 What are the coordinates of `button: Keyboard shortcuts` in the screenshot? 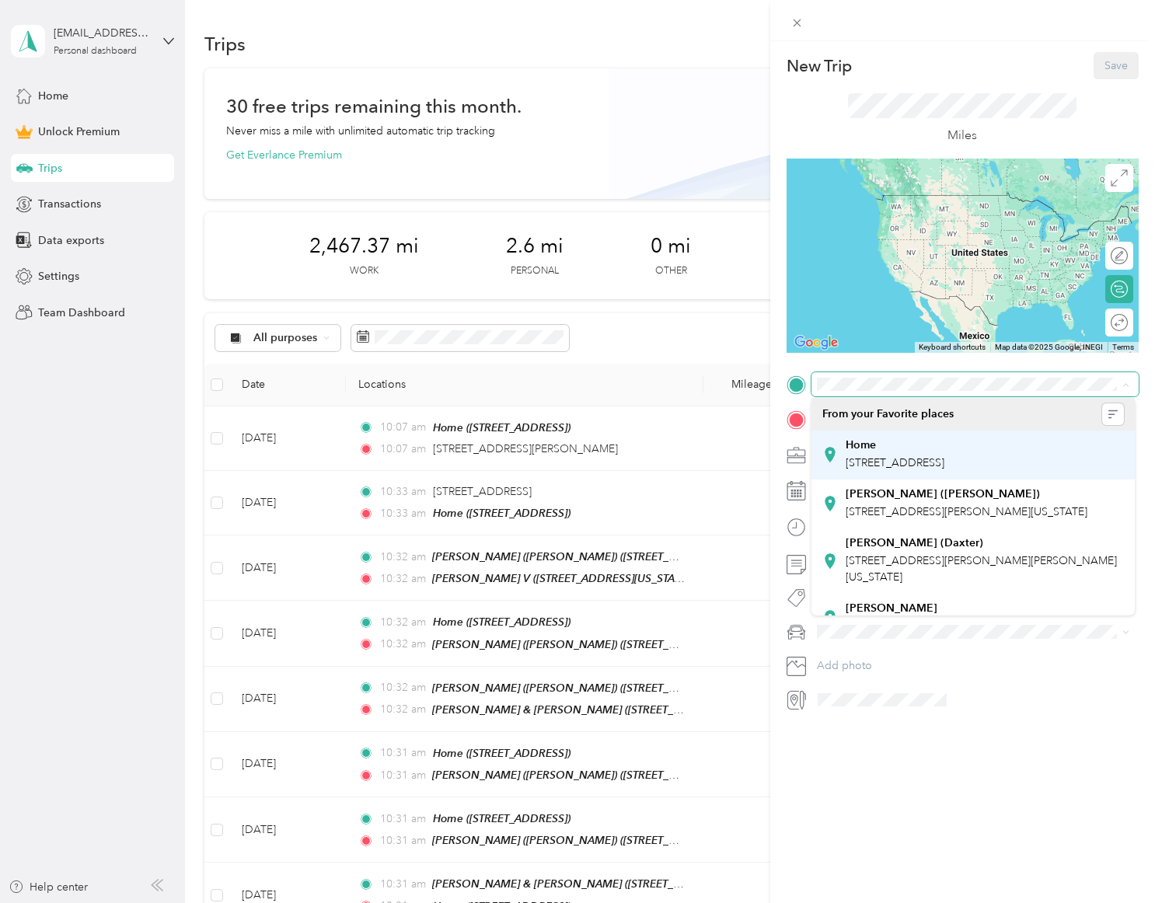 It's located at (952, 347).